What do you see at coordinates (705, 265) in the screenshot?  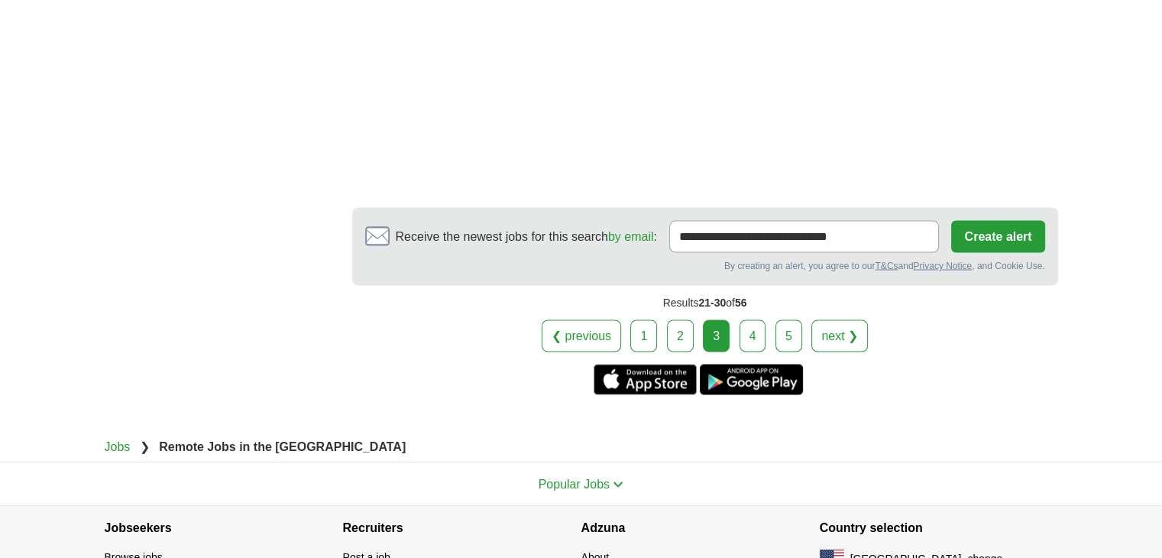 I see `div: By creating an alert, you agree to our and , and Cookie Use.` at bounding box center [705, 265].